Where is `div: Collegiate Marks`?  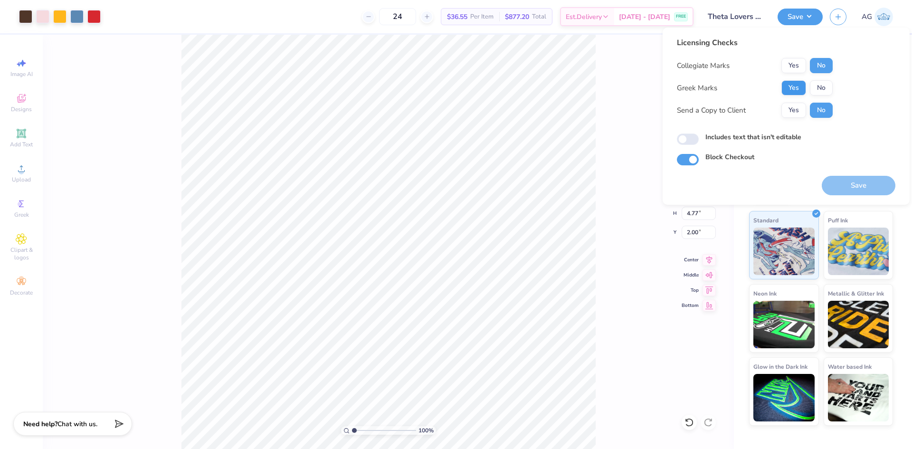 div: Collegiate Marks is located at coordinates (703, 66).